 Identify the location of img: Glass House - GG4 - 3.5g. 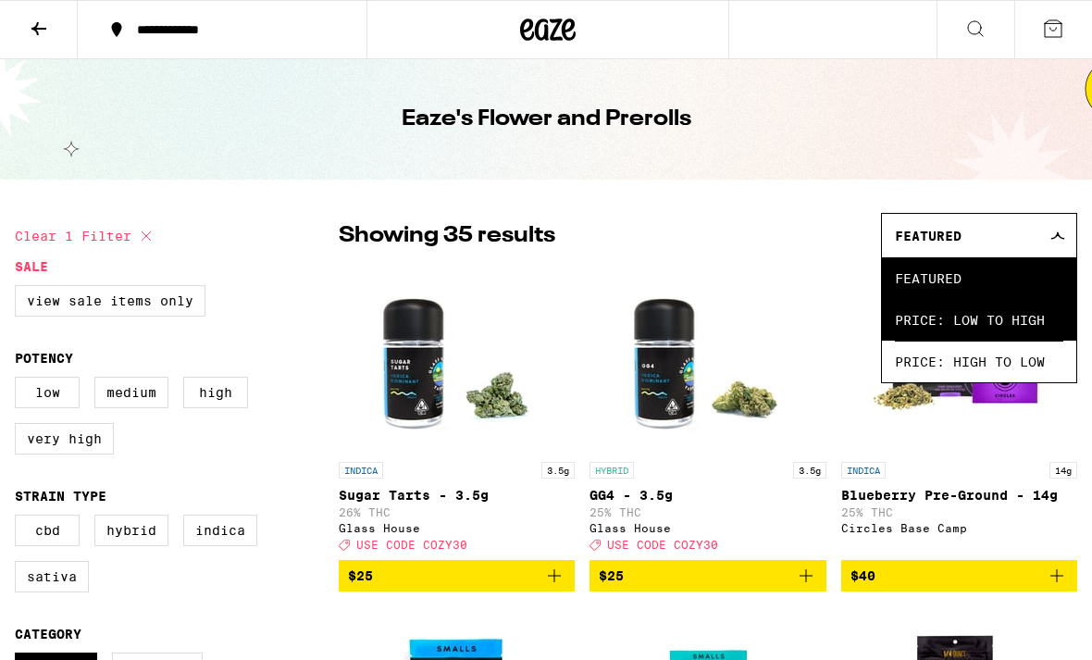
(708, 360).